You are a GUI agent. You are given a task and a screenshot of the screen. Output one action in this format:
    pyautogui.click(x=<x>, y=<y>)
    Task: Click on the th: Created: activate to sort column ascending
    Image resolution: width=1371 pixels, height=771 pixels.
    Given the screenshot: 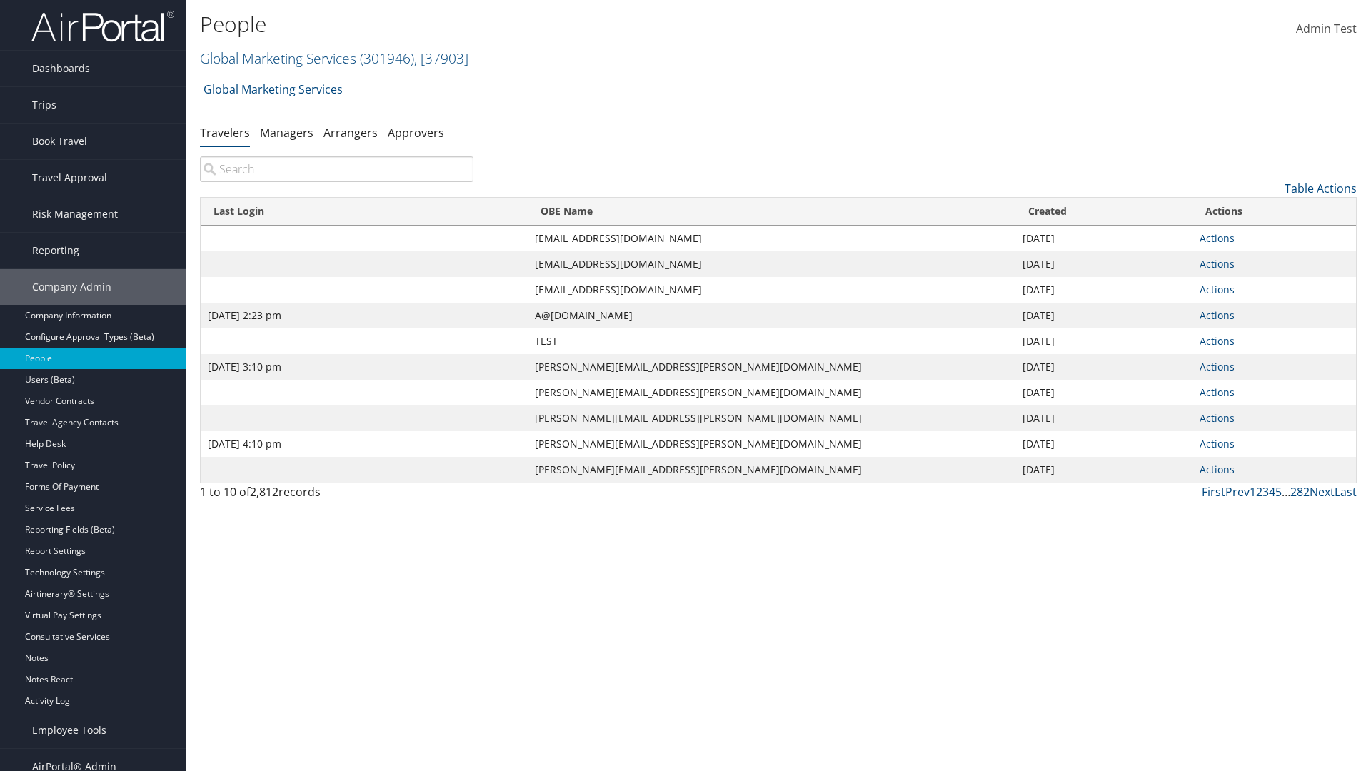 What is the action you would take?
    pyautogui.click(x=1104, y=211)
    